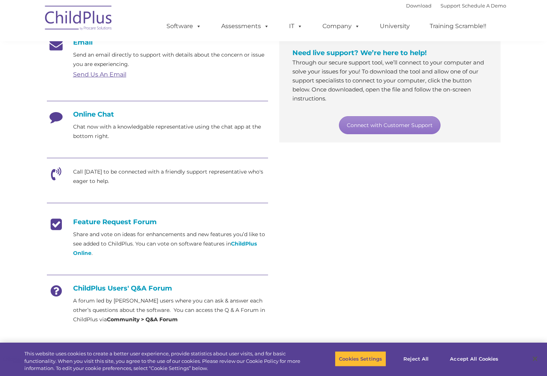 The width and height of the screenshot is (547, 376). Describe the element at coordinates (395, 26) in the screenshot. I see `a: University` at that location.